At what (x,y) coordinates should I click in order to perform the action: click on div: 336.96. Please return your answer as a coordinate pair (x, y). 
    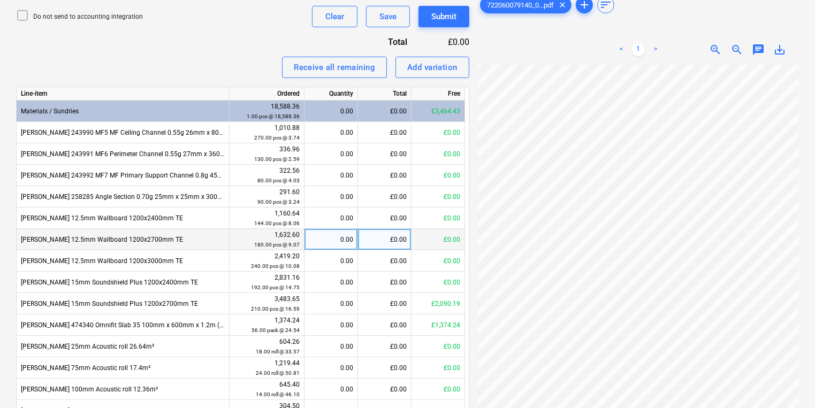
    Looking at the image, I should click on (266, 154).